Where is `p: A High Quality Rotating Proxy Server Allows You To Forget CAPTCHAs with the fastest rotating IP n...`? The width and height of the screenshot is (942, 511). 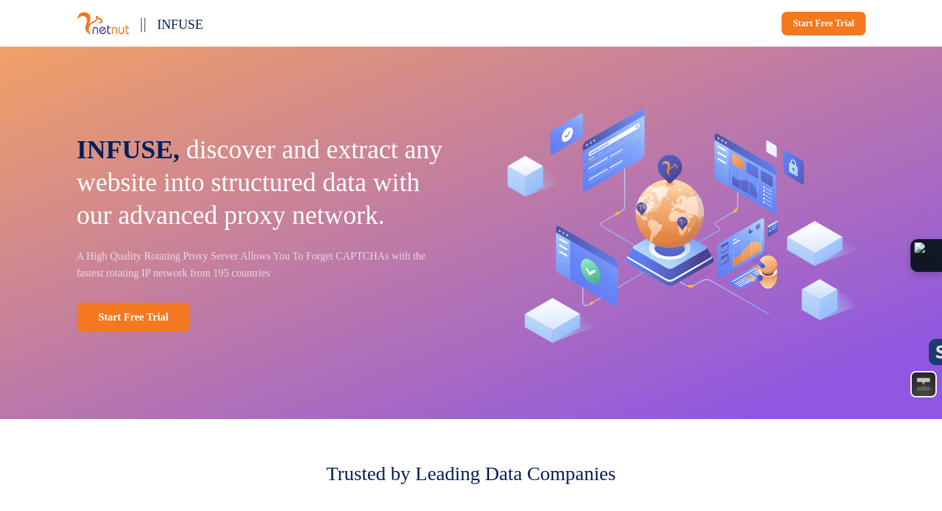
p: A High Quality Rotating Proxy Server Allows You To Forget CAPTCHAs with the fastest rotating IP n... is located at coordinates (265, 265).